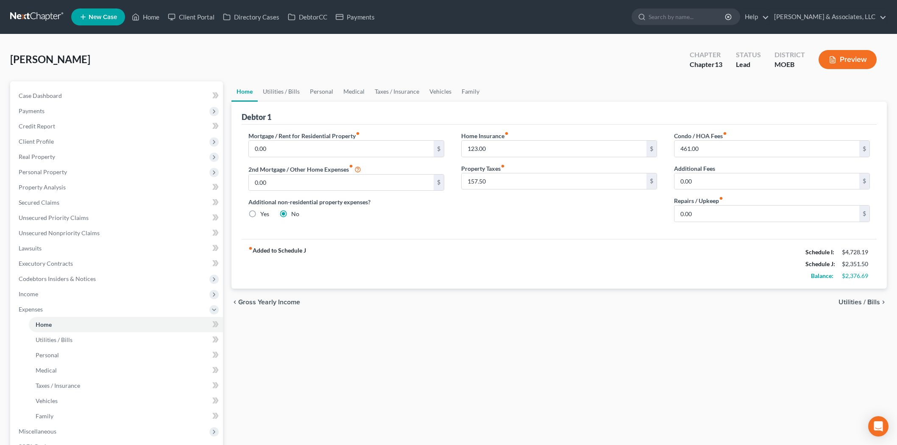 Image resolution: width=897 pixels, height=445 pixels. Describe the element at coordinates (856, 276) in the screenshot. I see `div: $2,376.69` at that location.